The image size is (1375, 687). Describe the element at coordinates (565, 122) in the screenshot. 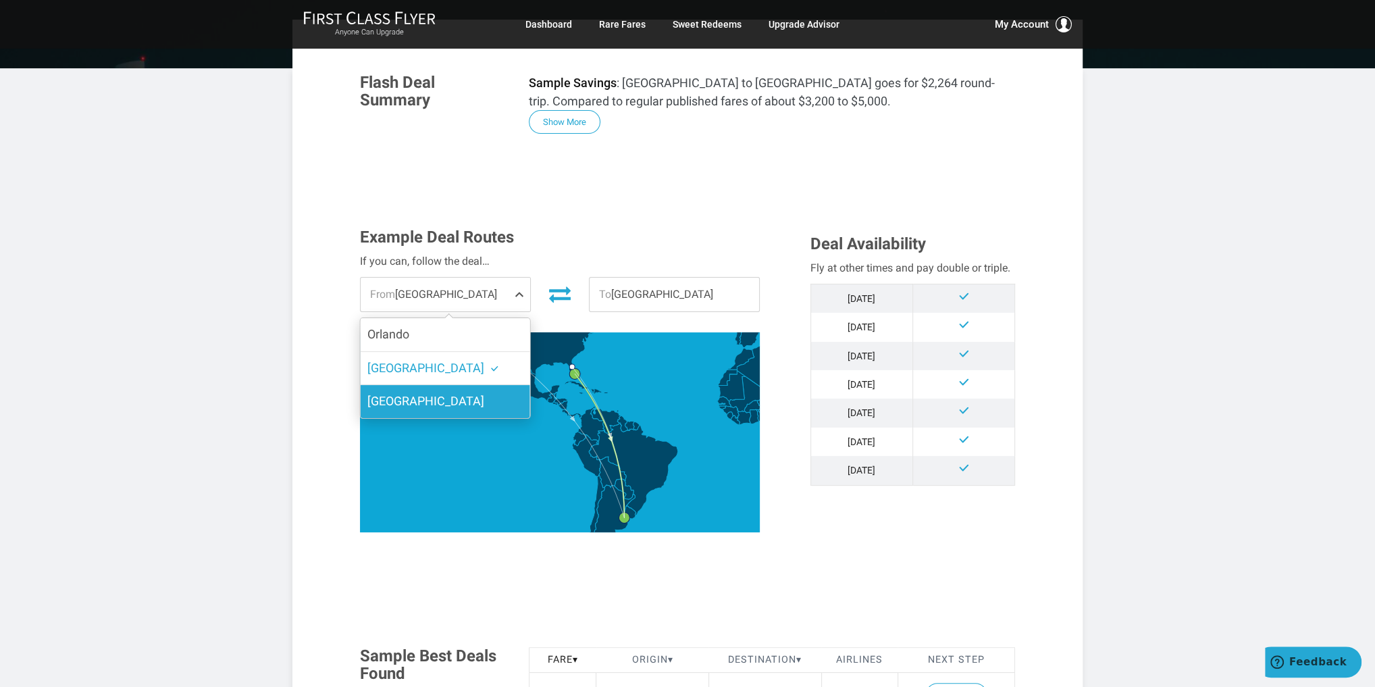

I see `button: Show More` at that location.